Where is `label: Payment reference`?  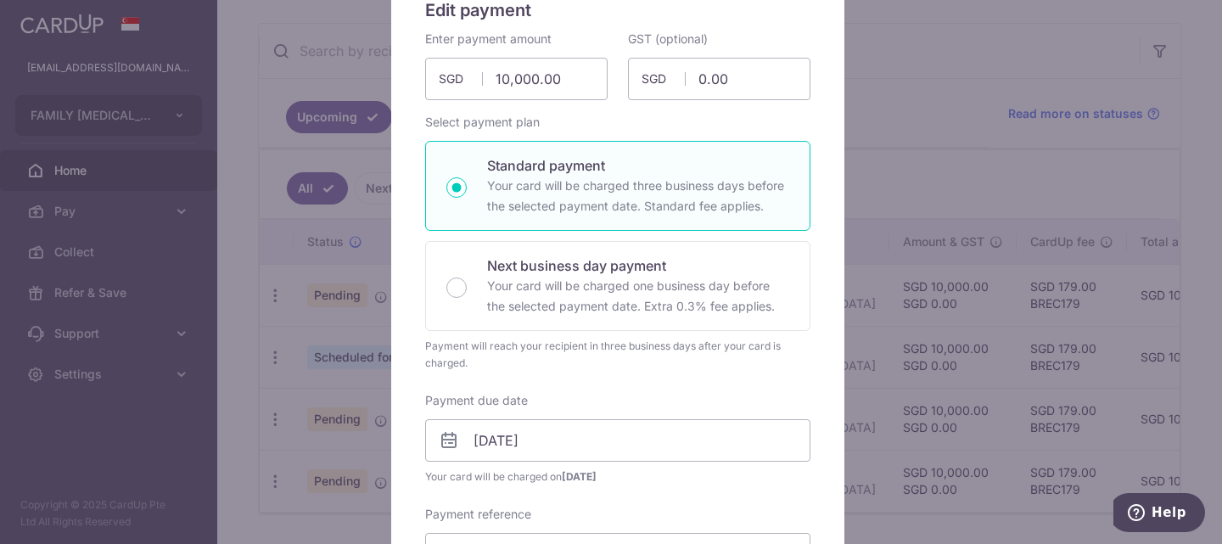
label: Payment reference is located at coordinates (478, 514).